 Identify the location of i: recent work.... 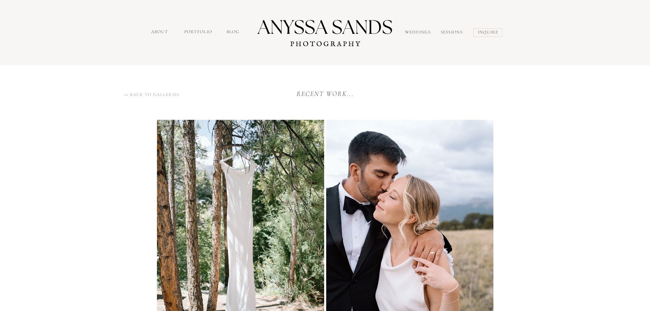
(325, 94).